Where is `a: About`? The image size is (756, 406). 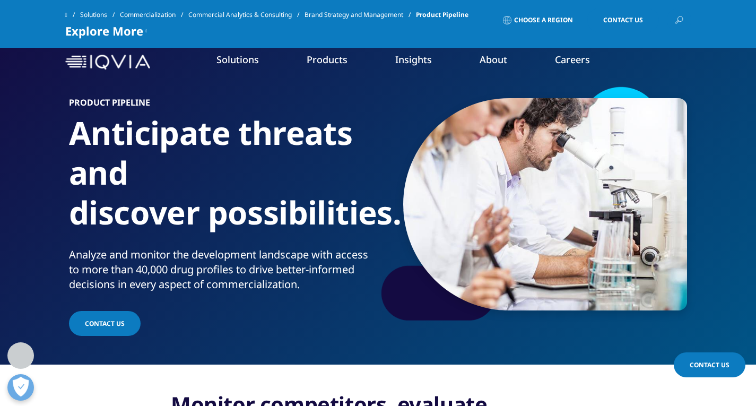 a: About is located at coordinates (493, 59).